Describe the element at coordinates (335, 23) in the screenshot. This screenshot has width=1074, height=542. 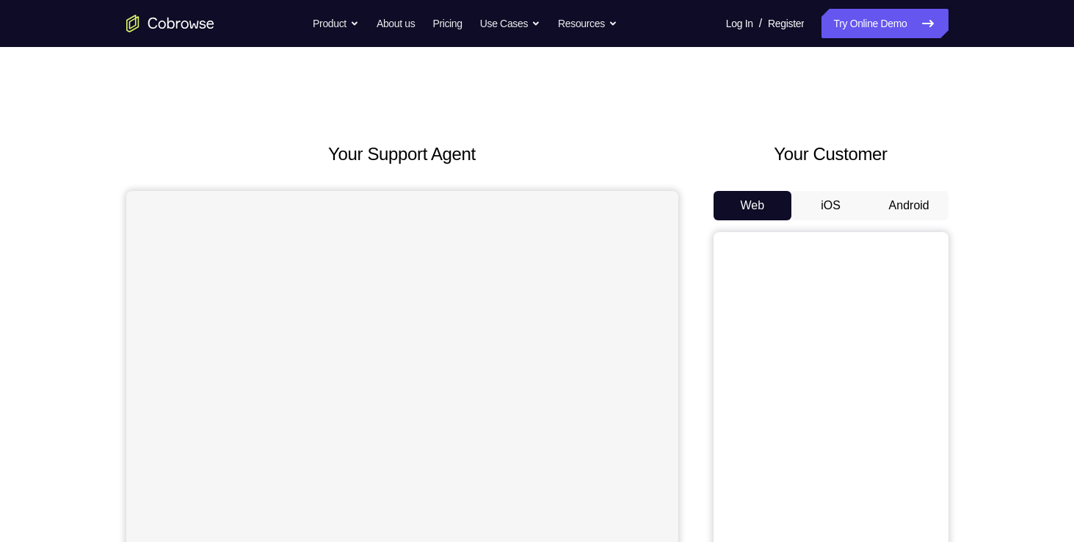
I see `button: Product` at that location.